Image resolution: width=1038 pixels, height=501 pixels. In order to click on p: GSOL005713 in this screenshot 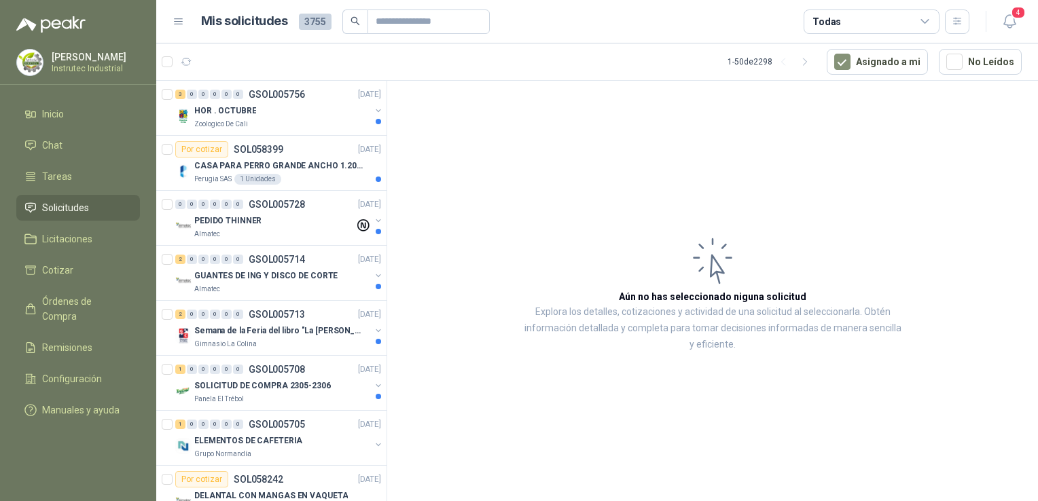, I will do `click(276, 315)`.